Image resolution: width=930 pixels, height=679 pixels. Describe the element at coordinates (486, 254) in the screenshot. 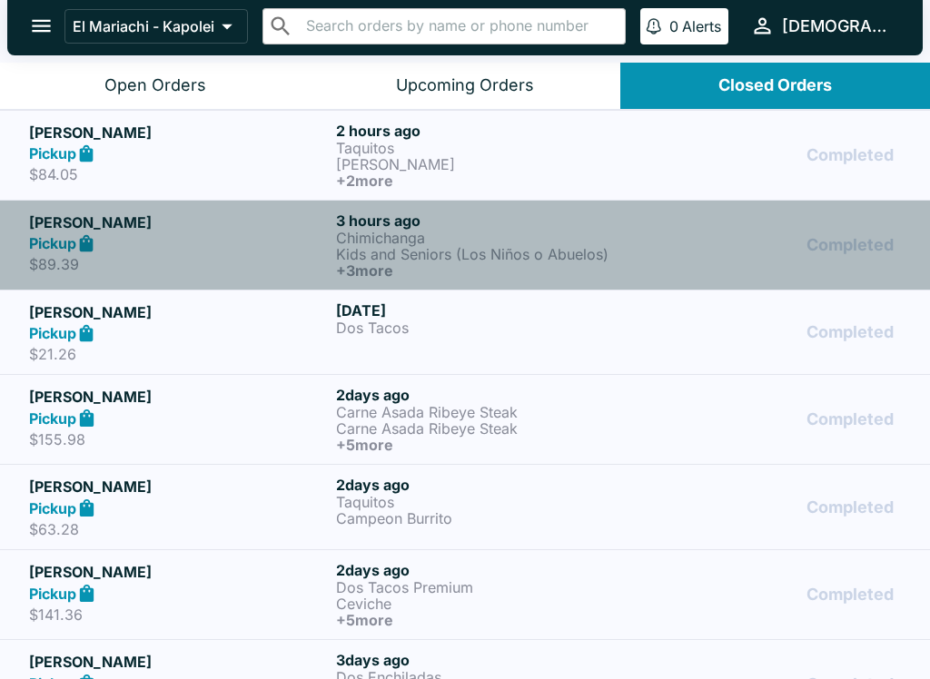

I see `p: Kids and Seniors (Los Niños o Abuelos)` at that location.